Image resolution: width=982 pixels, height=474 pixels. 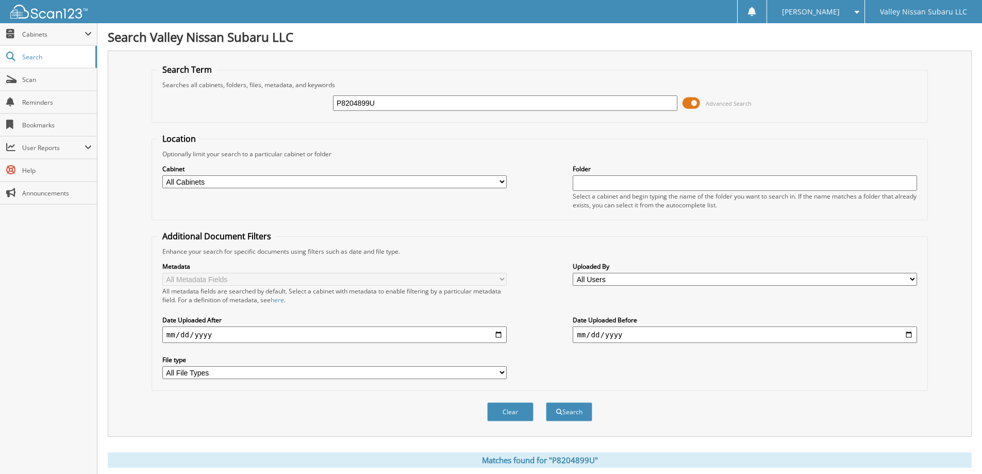 What do you see at coordinates (923, 12) in the screenshot?
I see `span: Valley Nissan Subaru LLC` at bounding box center [923, 12].